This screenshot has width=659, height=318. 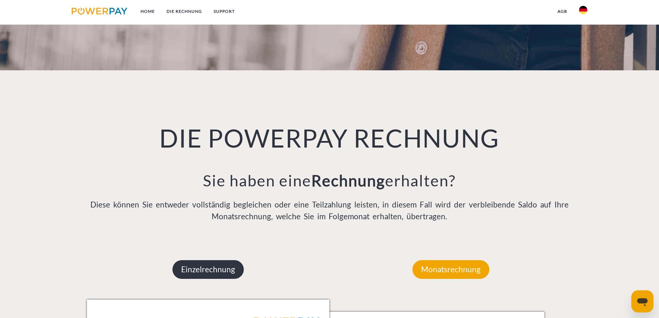 I want to click on h3: Sie haben eine erhalten?, so click(x=330, y=180).